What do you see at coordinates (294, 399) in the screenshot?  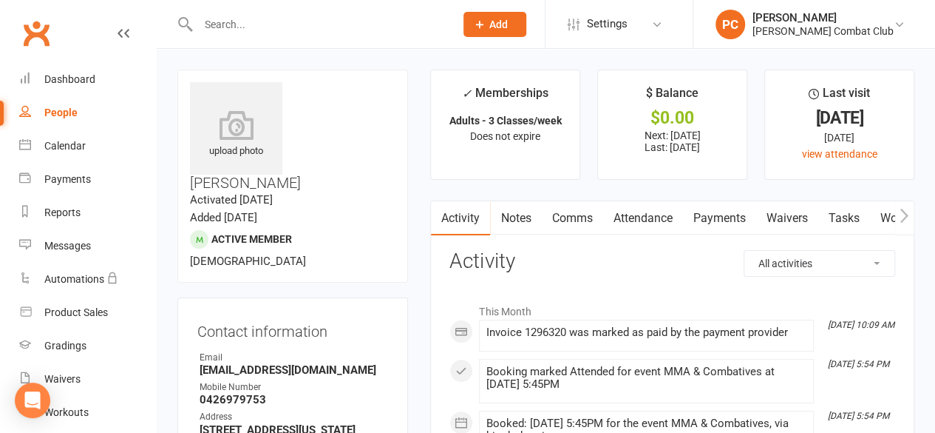 I see `strong: 0426979753` at bounding box center [294, 399].